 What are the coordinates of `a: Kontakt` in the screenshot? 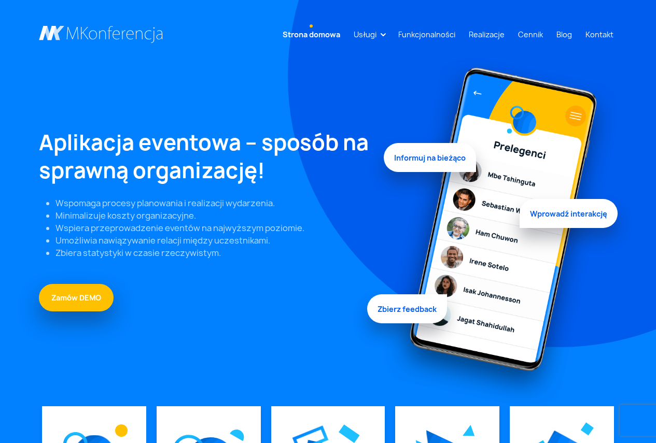 It's located at (599, 34).